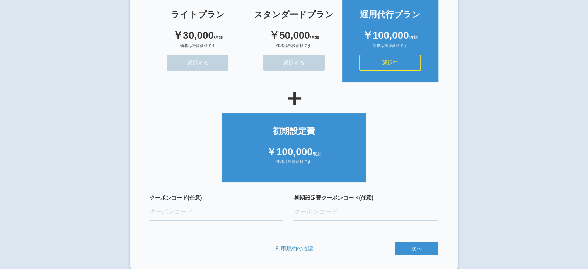 This screenshot has width=588, height=269. What do you see at coordinates (417, 248) in the screenshot?
I see `button: 次へ` at bounding box center [417, 248].